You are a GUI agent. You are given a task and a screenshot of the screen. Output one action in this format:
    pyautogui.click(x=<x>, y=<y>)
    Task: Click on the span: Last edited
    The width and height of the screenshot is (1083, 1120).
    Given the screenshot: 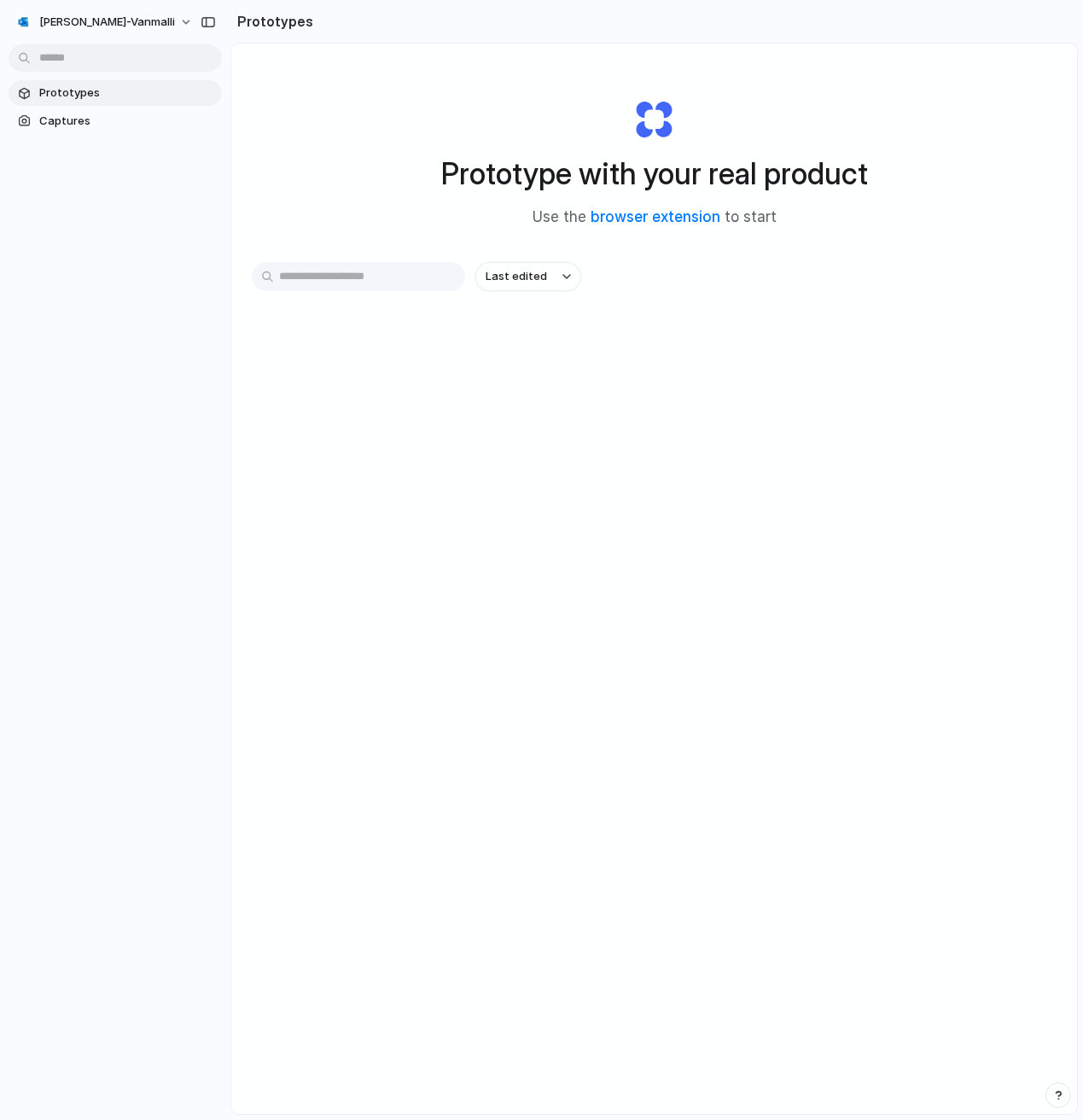 What is the action you would take?
    pyautogui.click(x=516, y=277)
    